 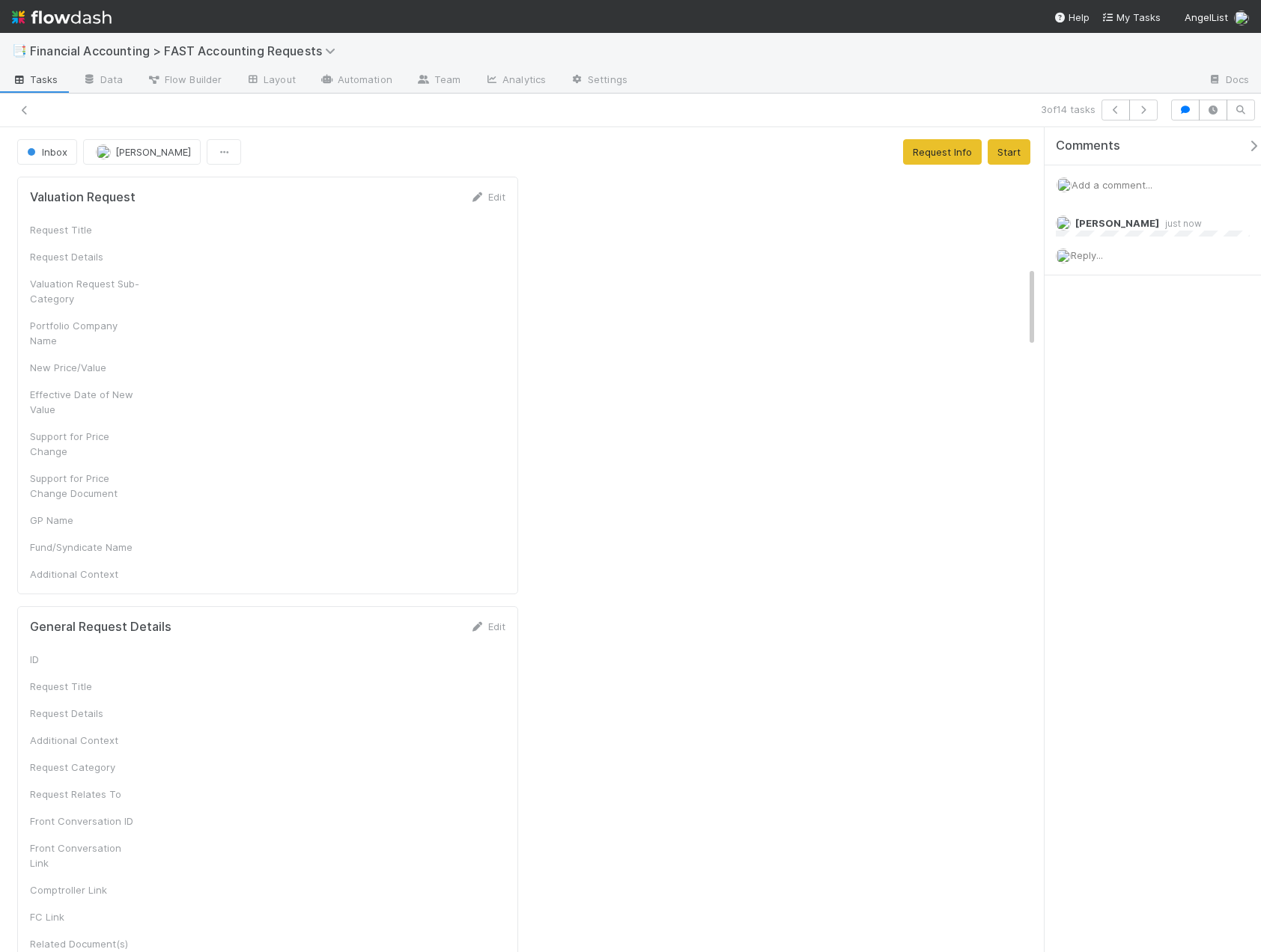 What do you see at coordinates (942, 152) in the screenshot?
I see `button: Request Info` at bounding box center [942, 152].